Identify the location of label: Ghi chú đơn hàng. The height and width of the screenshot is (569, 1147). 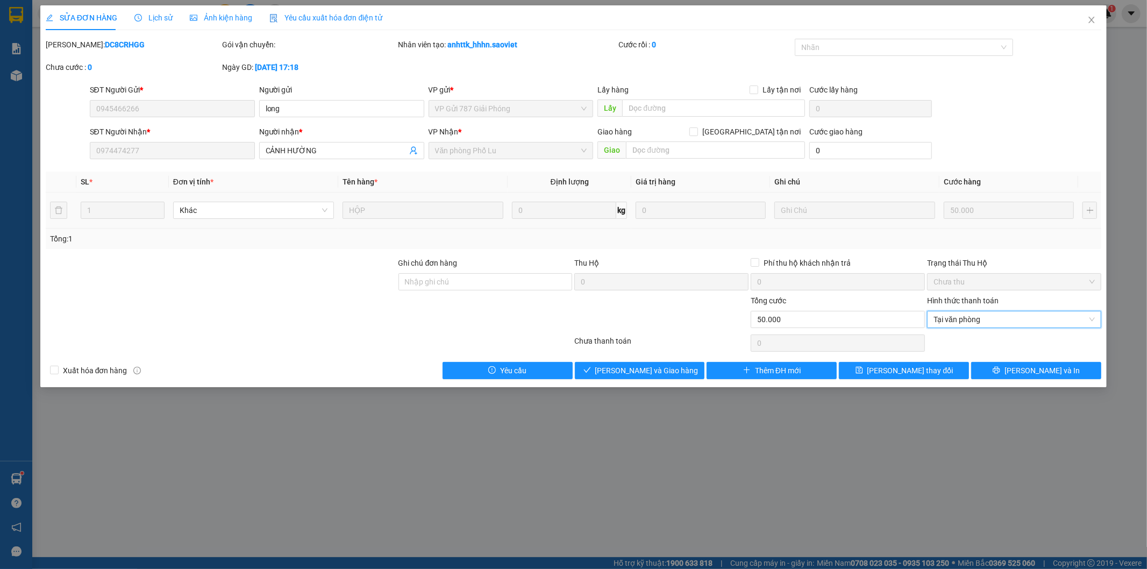
(428, 263).